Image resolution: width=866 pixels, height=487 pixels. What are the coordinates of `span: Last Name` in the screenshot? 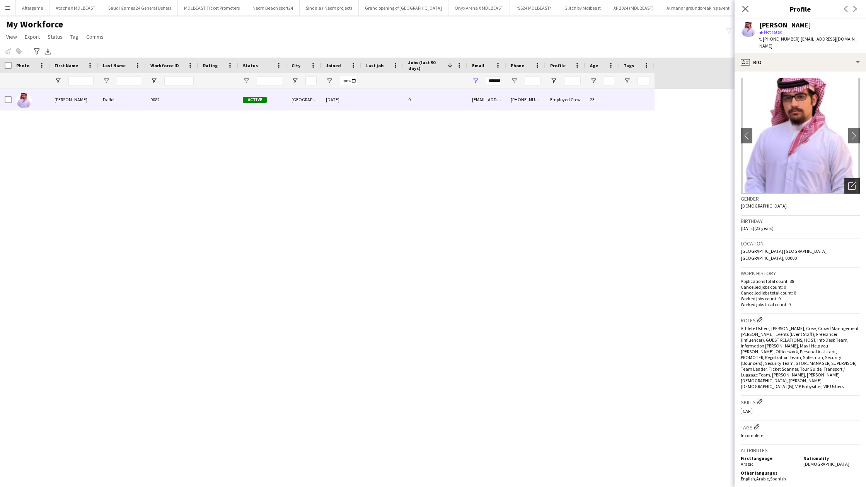 It's located at (114, 65).